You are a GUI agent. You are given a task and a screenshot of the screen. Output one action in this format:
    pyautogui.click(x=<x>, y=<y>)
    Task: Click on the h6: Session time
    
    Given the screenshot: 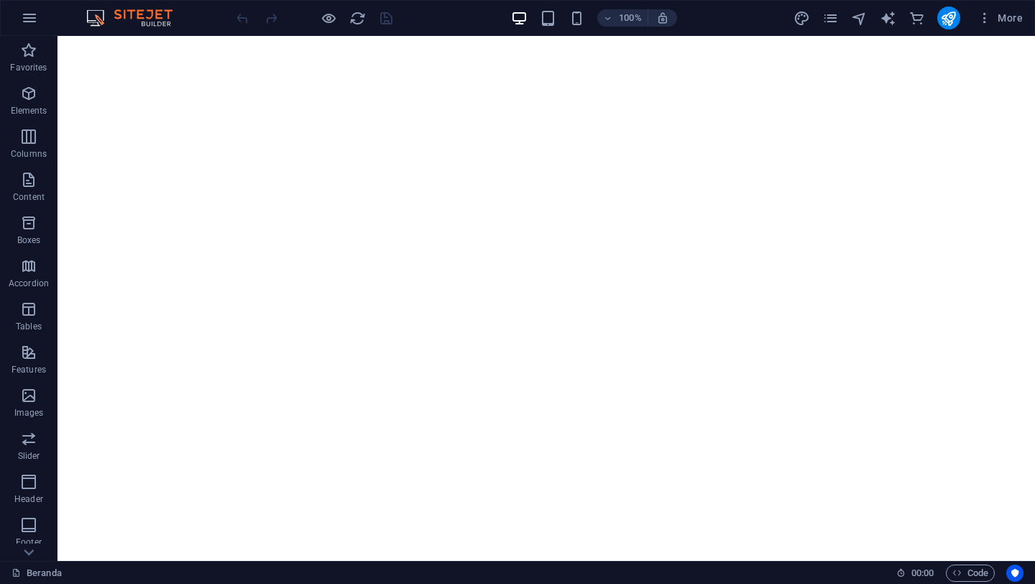 What is the action you would take?
    pyautogui.click(x=915, y=573)
    